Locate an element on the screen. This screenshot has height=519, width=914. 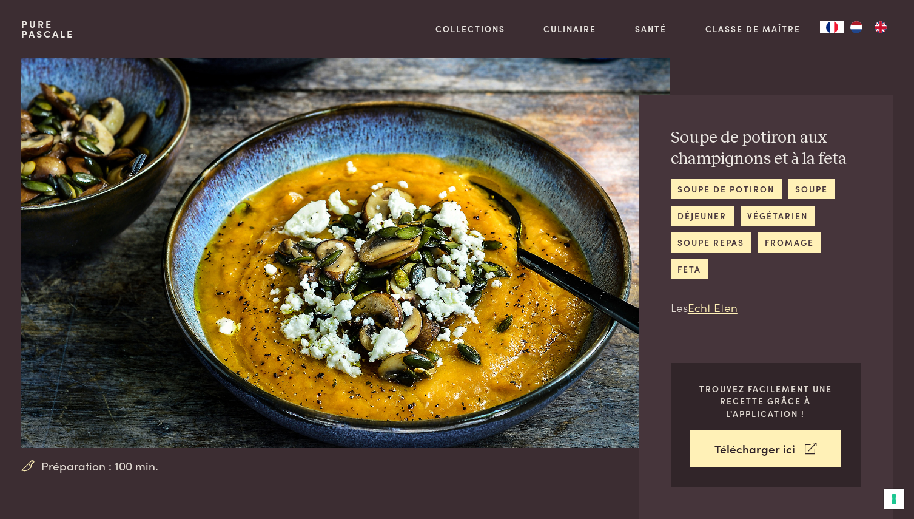
a: feta is located at coordinates (690, 269).